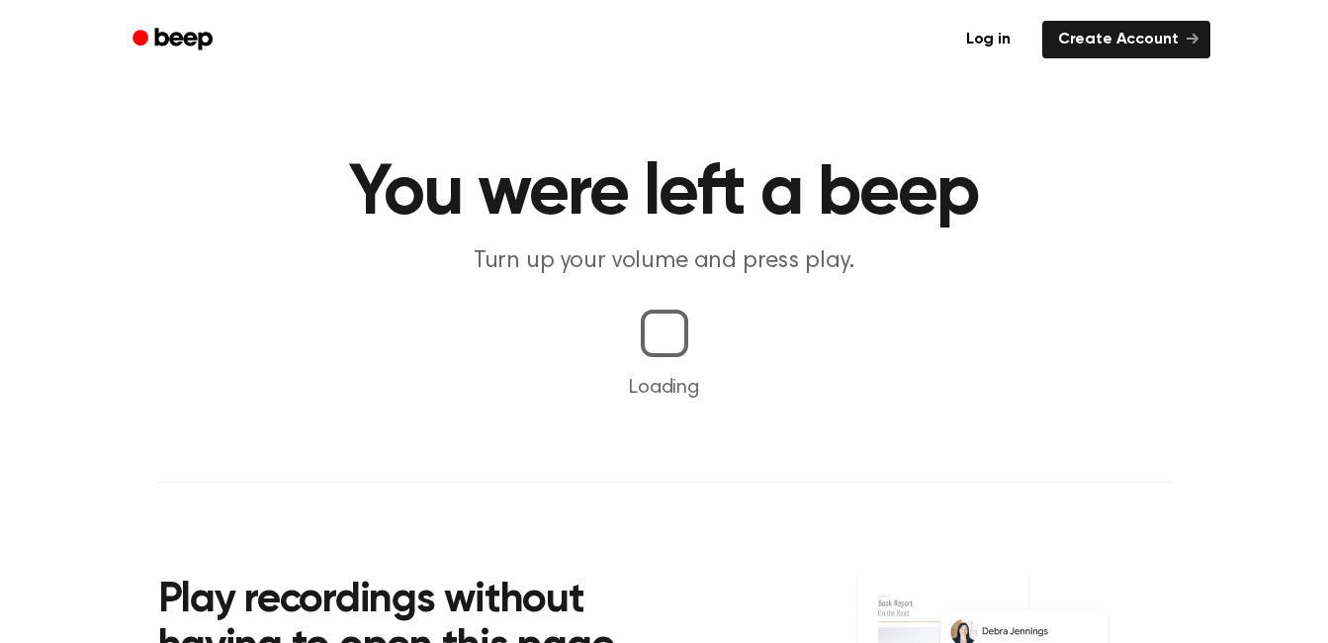  I want to click on h1: You were left a beep, so click(664, 194).